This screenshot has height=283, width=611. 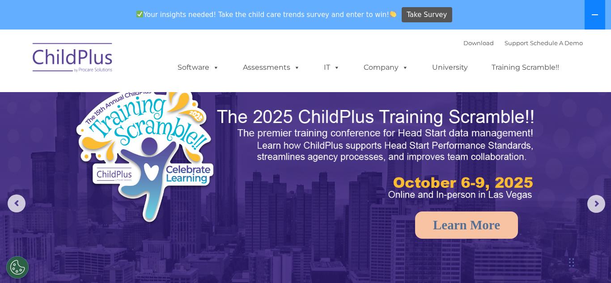 I want to click on a: Support, so click(x=516, y=43).